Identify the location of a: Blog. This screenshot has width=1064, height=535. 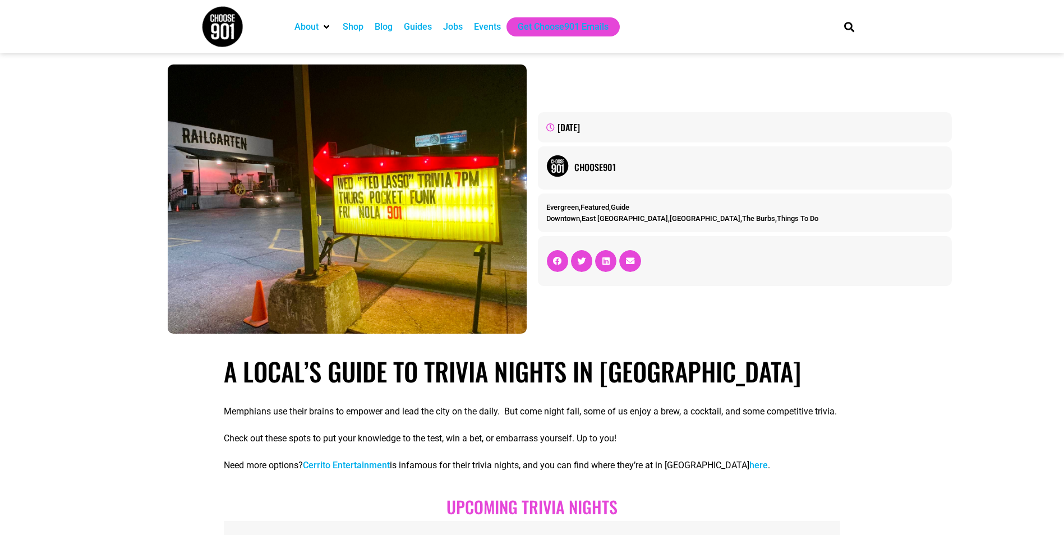
(384, 27).